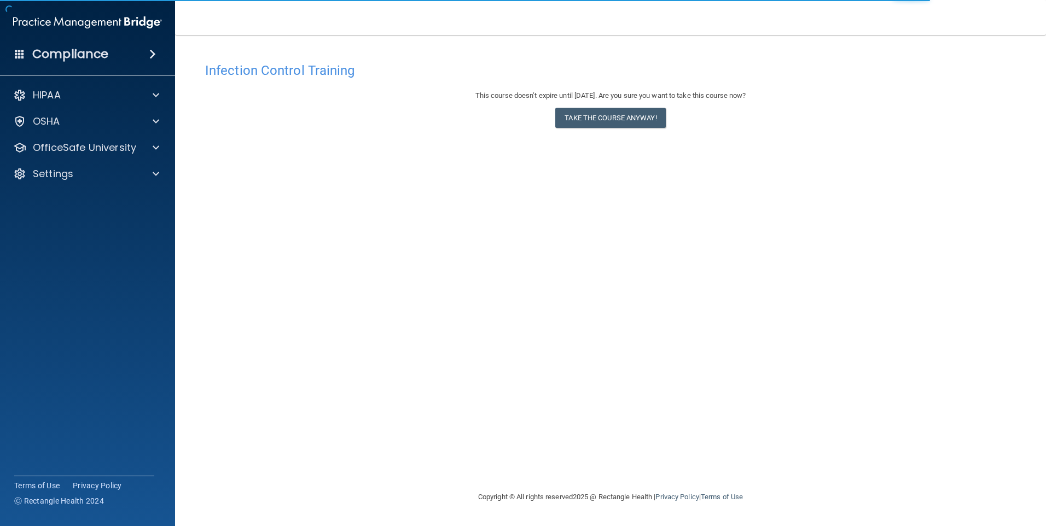 Image resolution: width=1046 pixels, height=526 pixels. What do you see at coordinates (47, 95) in the screenshot?
I see `p: HIPAA` at bounding box center [47, 95].